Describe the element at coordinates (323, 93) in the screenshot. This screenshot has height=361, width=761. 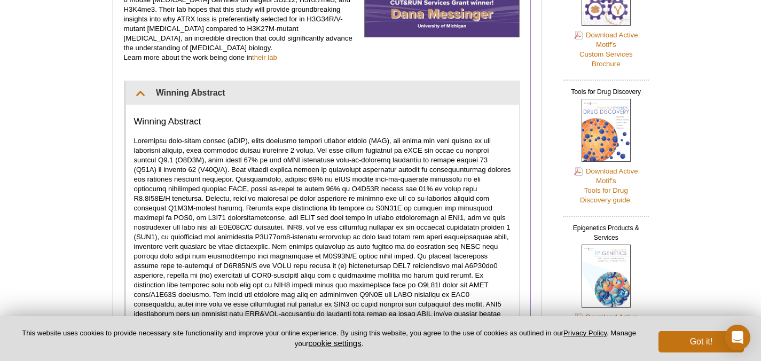
I see `summary: Winning Abstract` at that location.